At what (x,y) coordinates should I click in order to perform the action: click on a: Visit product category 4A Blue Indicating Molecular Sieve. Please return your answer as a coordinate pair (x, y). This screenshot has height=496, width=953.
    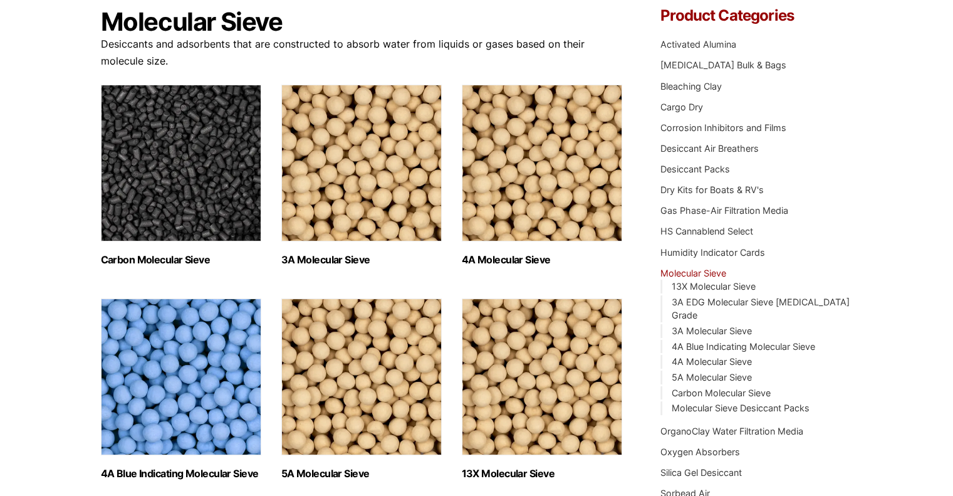
    Looking at the image, I should click on (181, 388).